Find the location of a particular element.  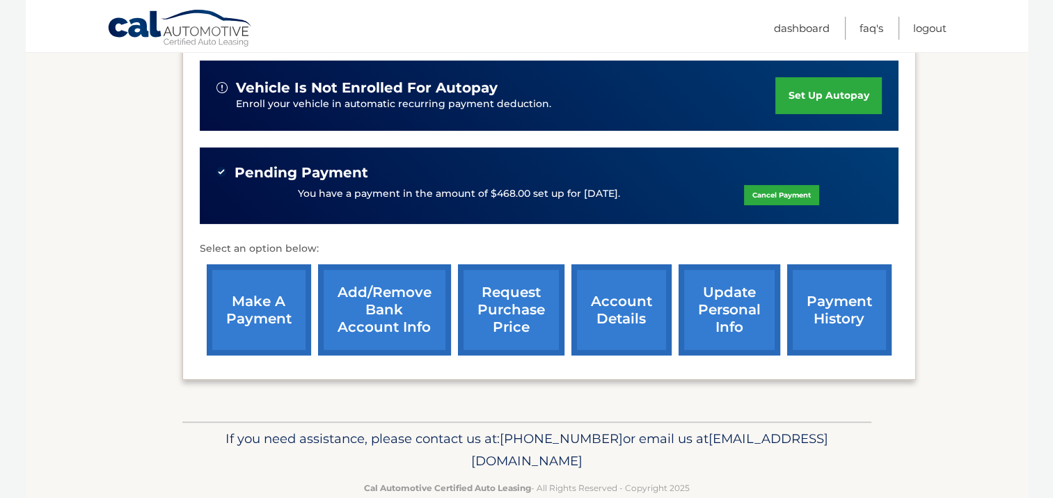

a: set up autopay is located at coordinates (828, 95).